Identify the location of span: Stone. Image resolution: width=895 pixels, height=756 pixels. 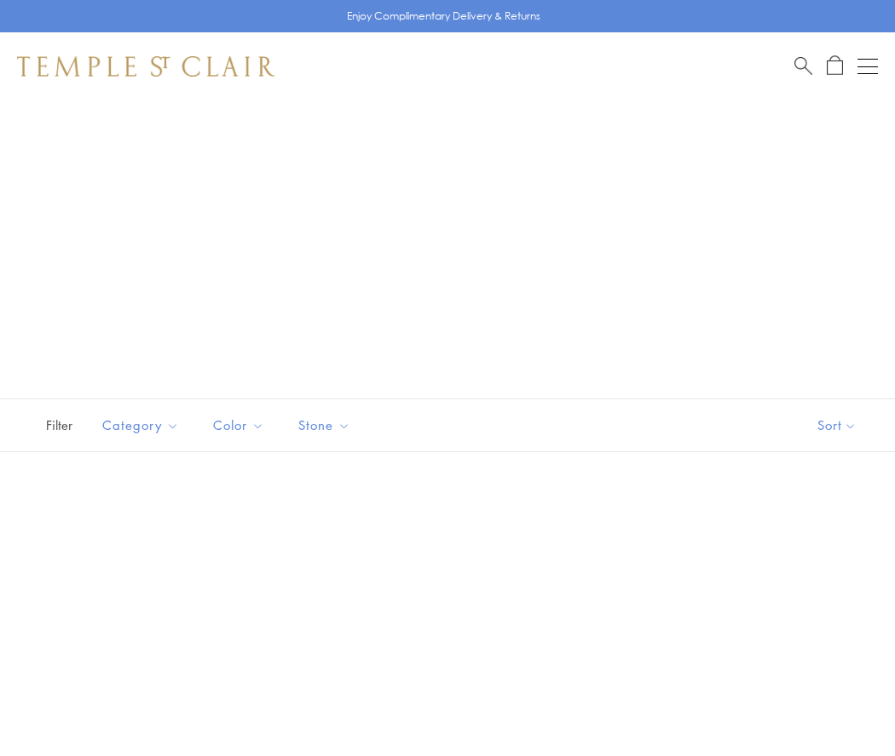
(326, 425).